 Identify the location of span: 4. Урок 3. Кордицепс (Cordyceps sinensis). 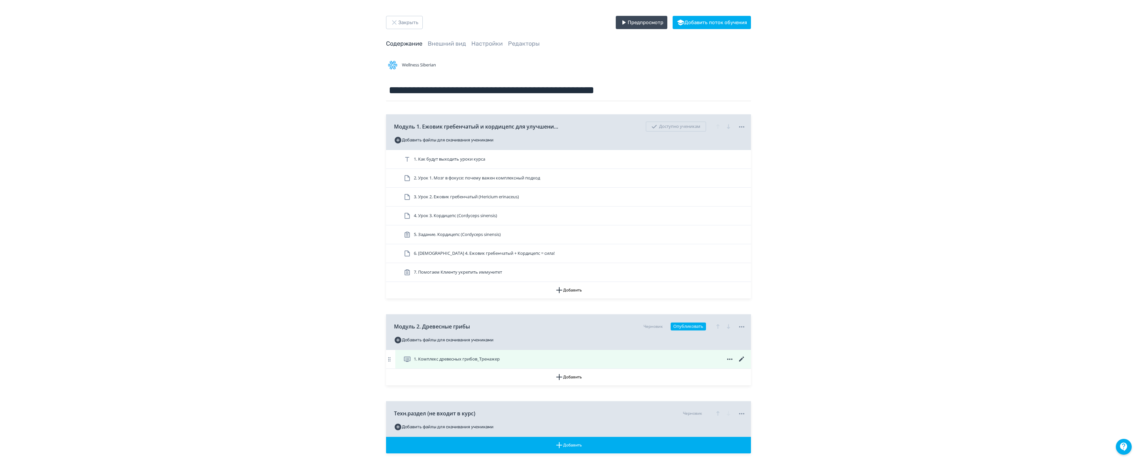
(455, 216).